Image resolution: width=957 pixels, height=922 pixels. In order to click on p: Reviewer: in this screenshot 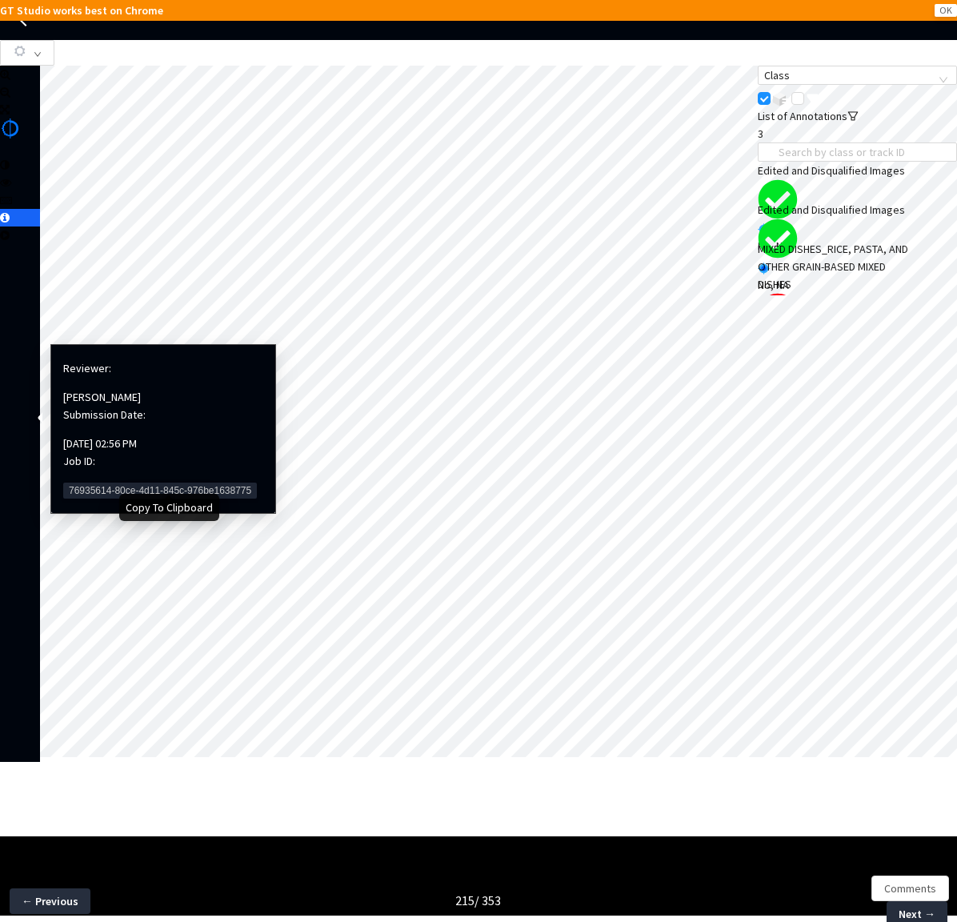, I will do `click(163, 368)`.